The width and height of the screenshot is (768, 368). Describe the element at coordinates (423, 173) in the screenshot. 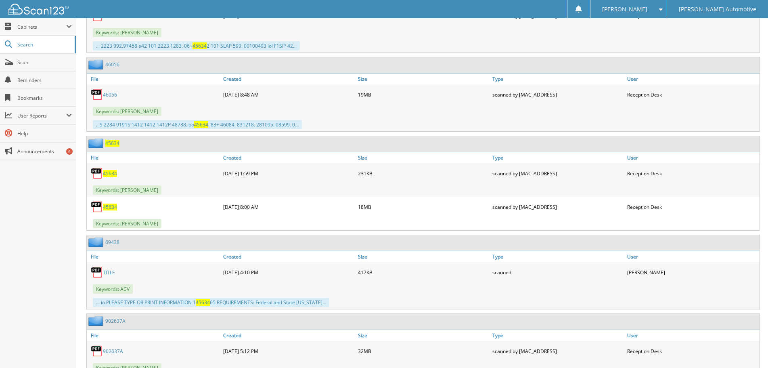

I see `div: 231KB` at that location.